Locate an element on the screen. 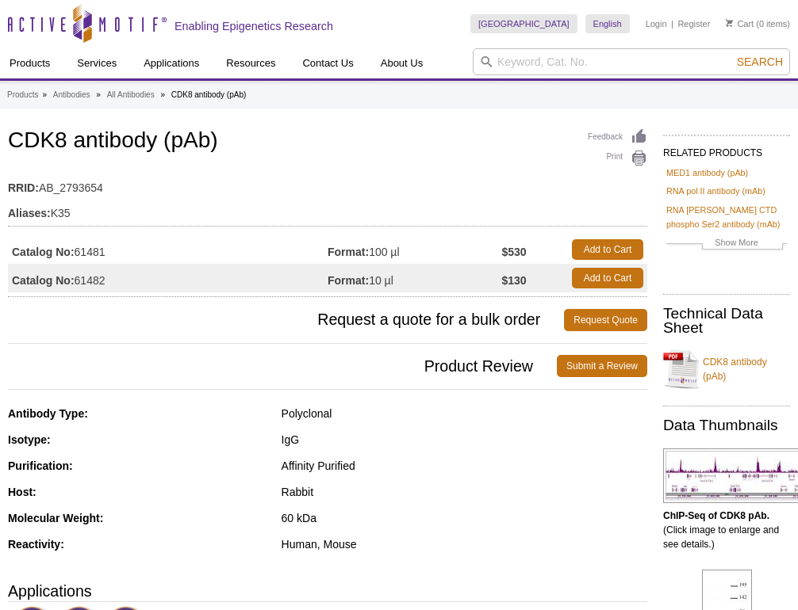 The width and height of the screenshot is (798, 610). strong: Isotype: is located at coordinates (29, 440).